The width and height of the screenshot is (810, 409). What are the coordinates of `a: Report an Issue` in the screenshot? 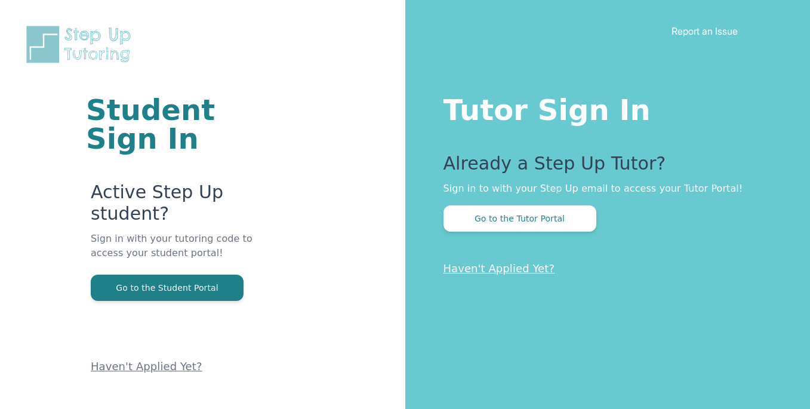 It's located at (704, 31).